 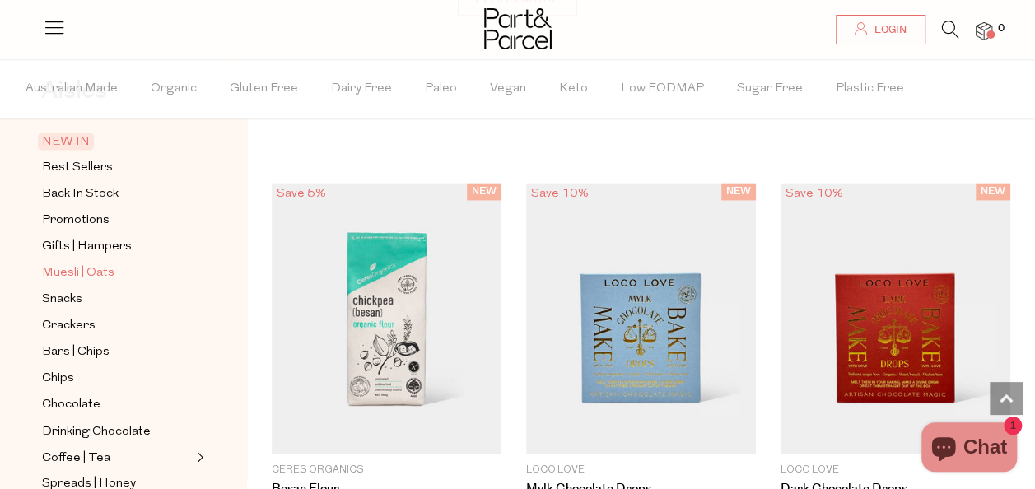 I want to click on a: Gifts | Hampers, so click(x=117, y=246).